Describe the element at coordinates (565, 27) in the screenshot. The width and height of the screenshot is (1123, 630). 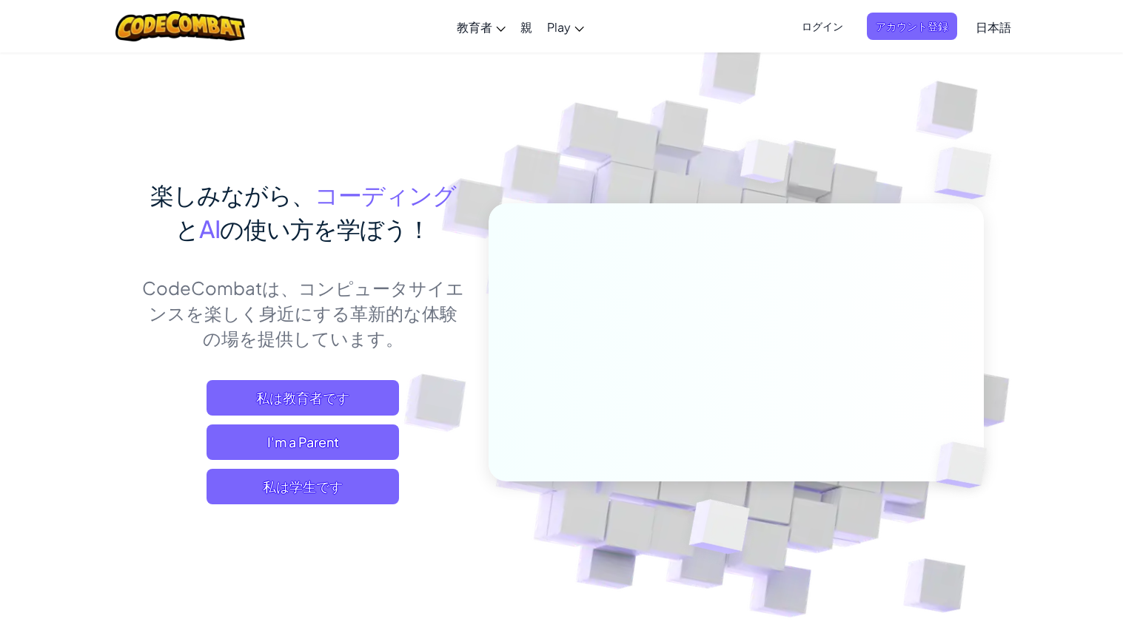
I see `a: Play` at that location.